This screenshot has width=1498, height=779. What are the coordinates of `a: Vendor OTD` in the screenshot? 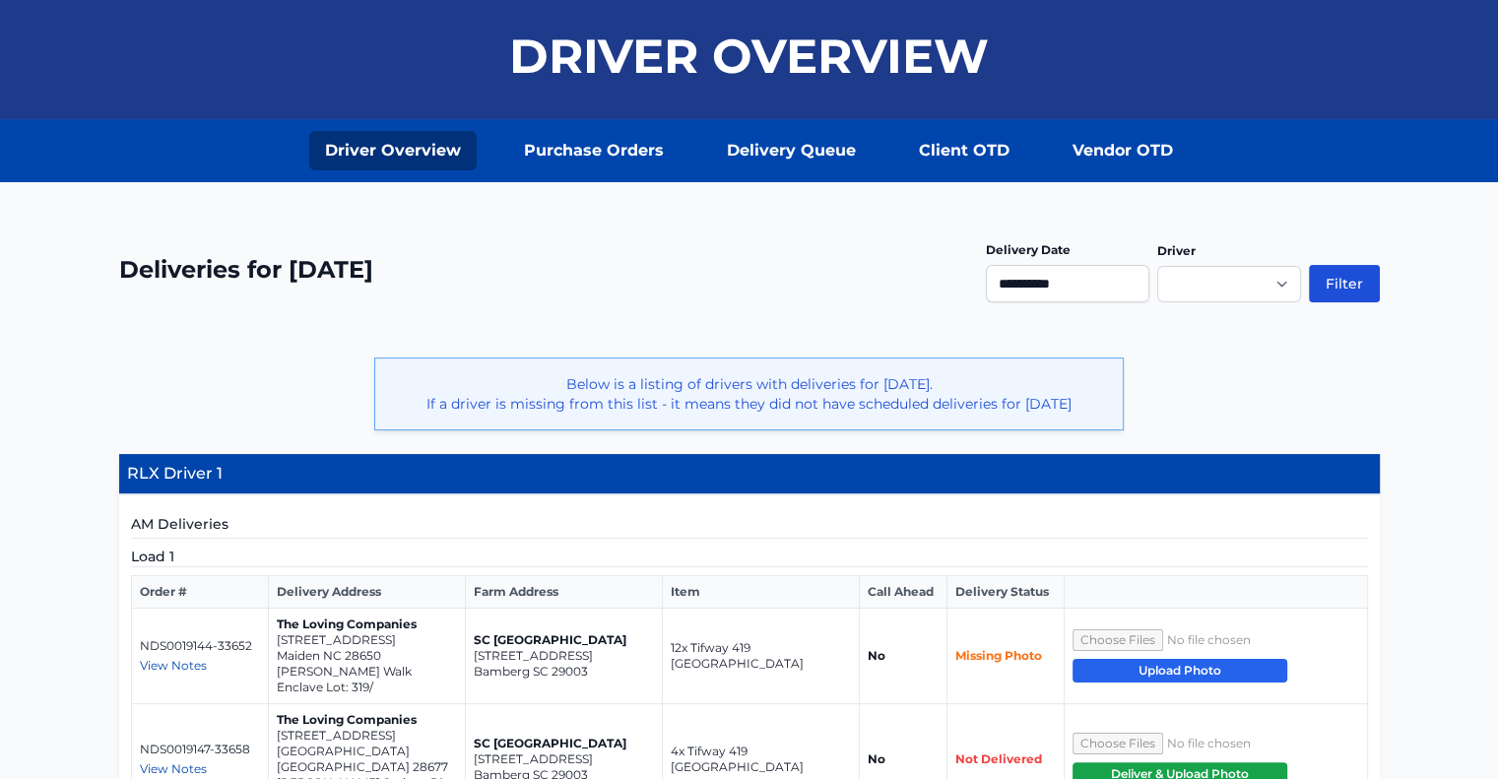 It's located at (1123, 151).